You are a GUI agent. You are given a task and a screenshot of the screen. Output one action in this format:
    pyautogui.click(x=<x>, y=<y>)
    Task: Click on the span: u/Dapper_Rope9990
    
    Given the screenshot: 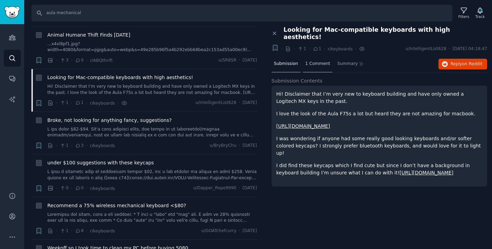 What is the action you would take?
    pyautogui.click(x=214, y=188)
    